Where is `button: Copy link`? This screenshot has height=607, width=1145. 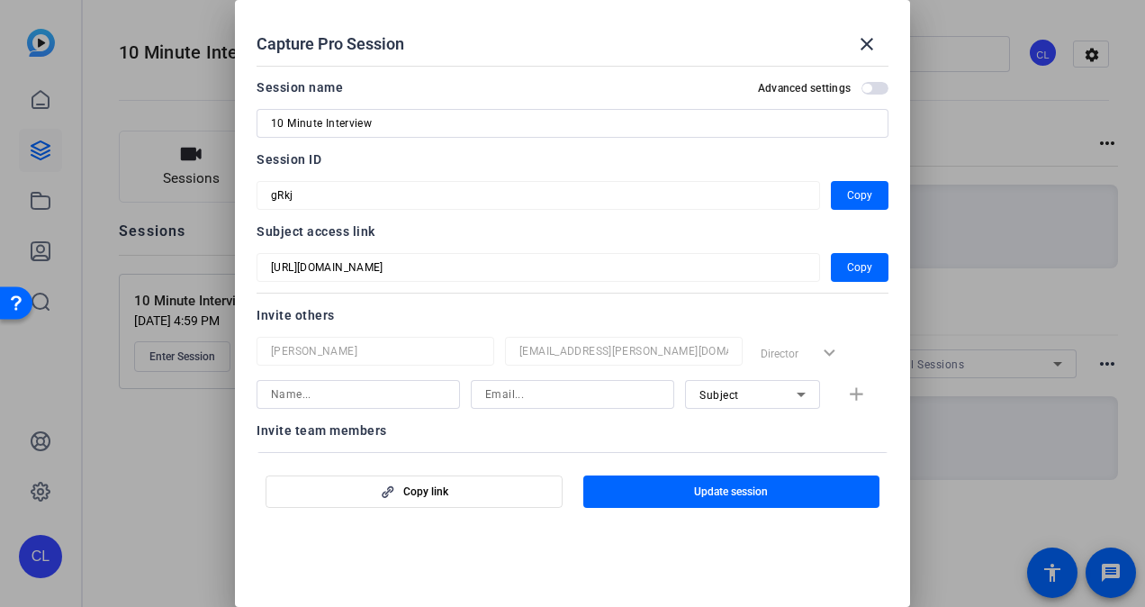 button: Copy link is located at coordinates (414, 492).